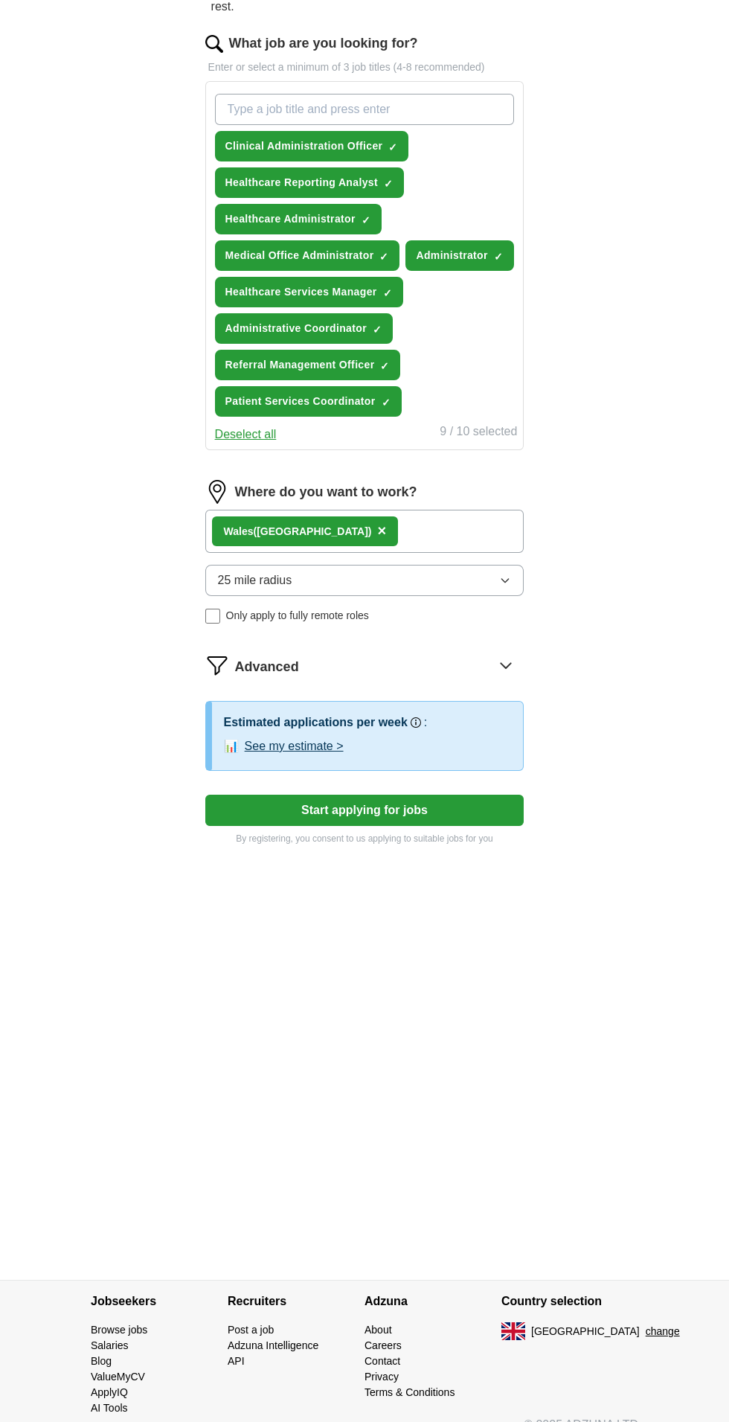 This screenshot has width=729, height=1422. I want to click on button: Medical Office Administrator✓, so click(307, 255).